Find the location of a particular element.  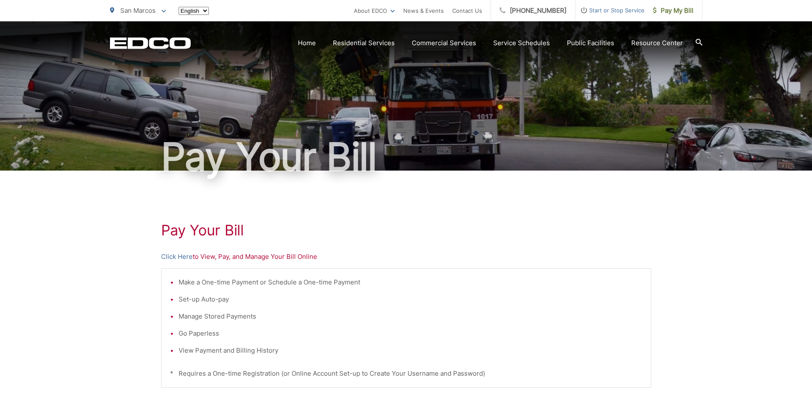

a: Contact Us is located at coordinates (467, 11).